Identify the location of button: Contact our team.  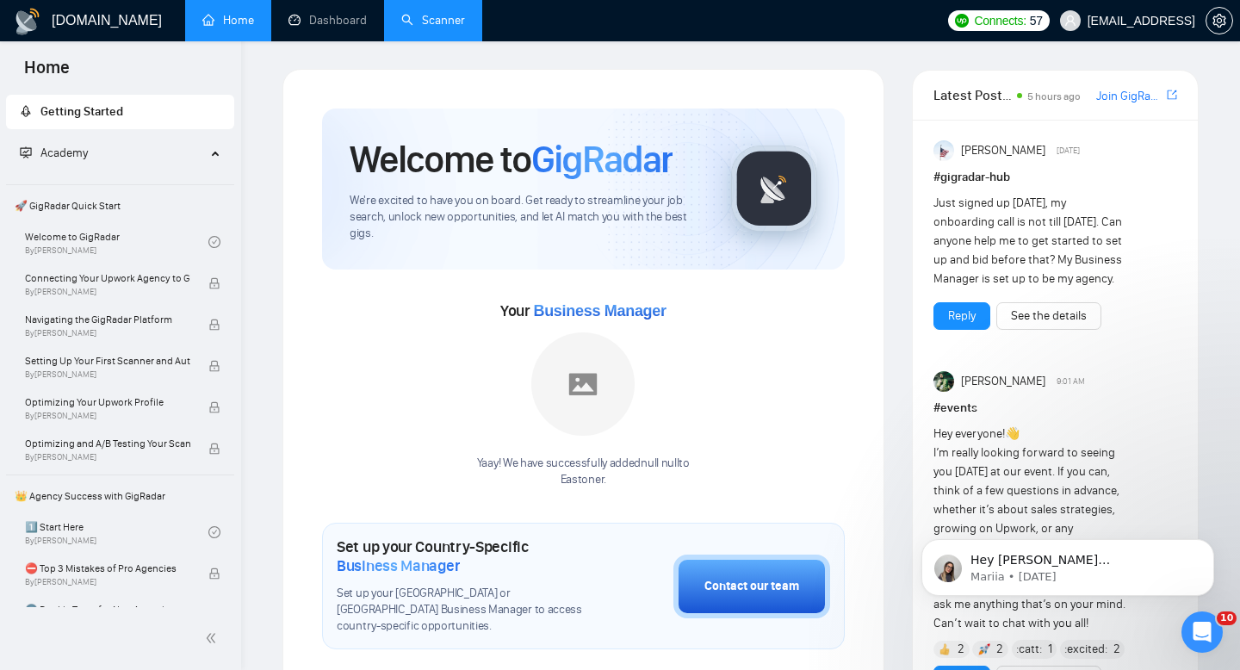
(752, 586).